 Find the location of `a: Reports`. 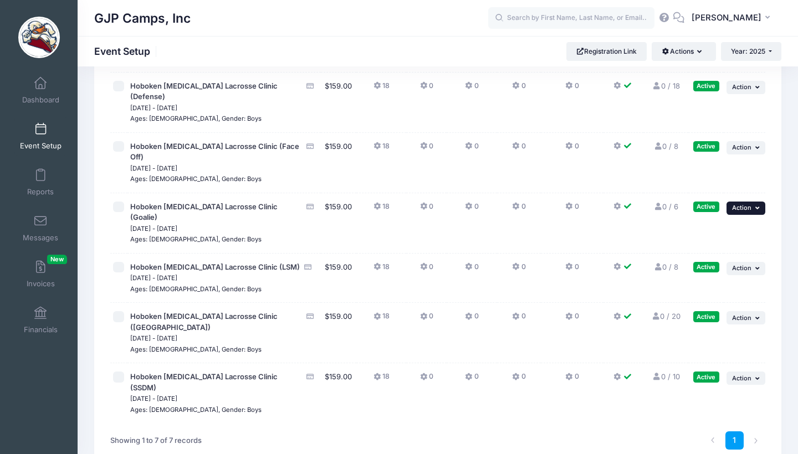

a: Reports is located at coordinates (40, 182).